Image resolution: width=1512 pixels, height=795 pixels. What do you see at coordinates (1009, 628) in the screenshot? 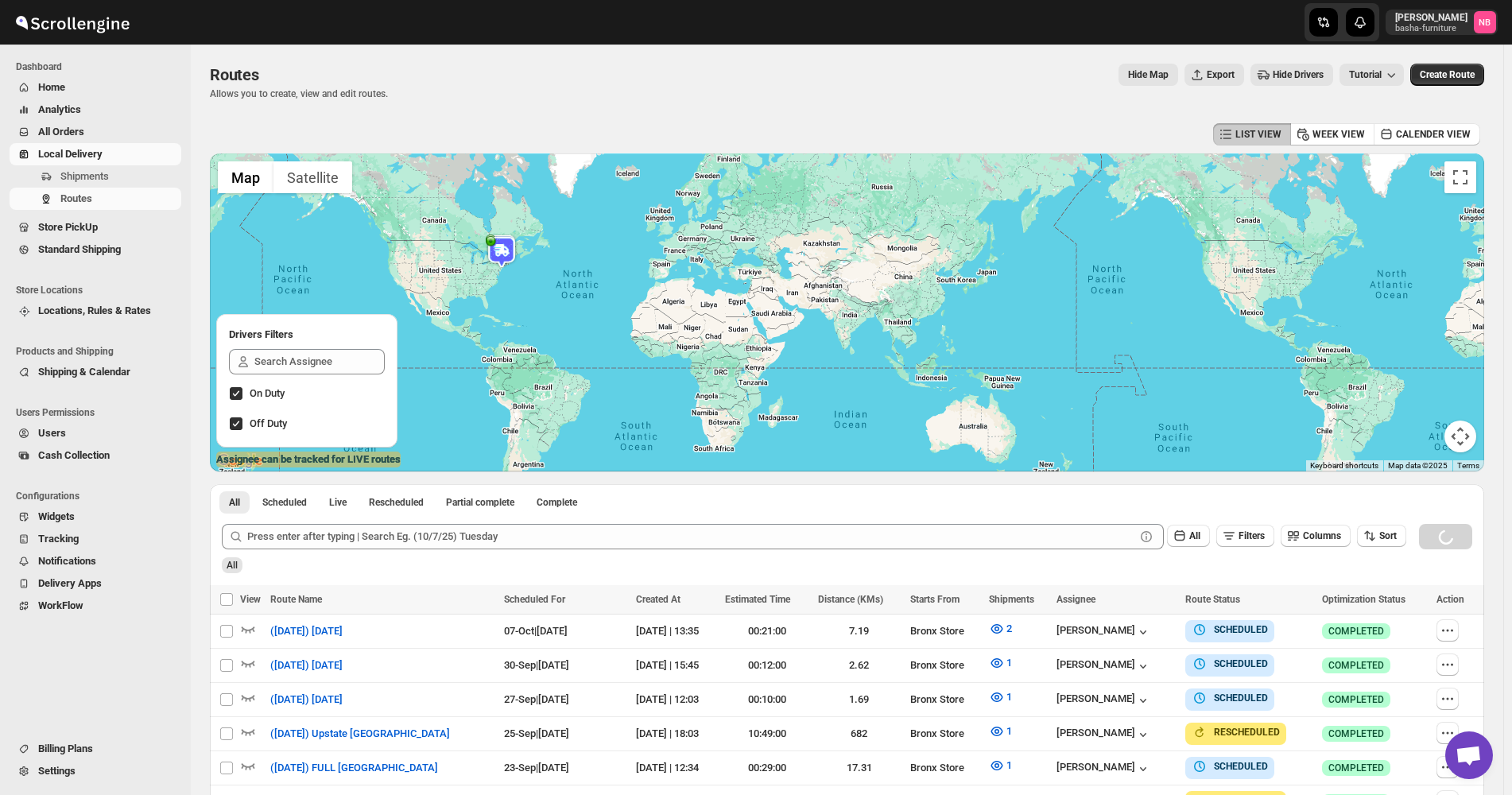
I see `span: 2` at bounding box center [1009, 628].